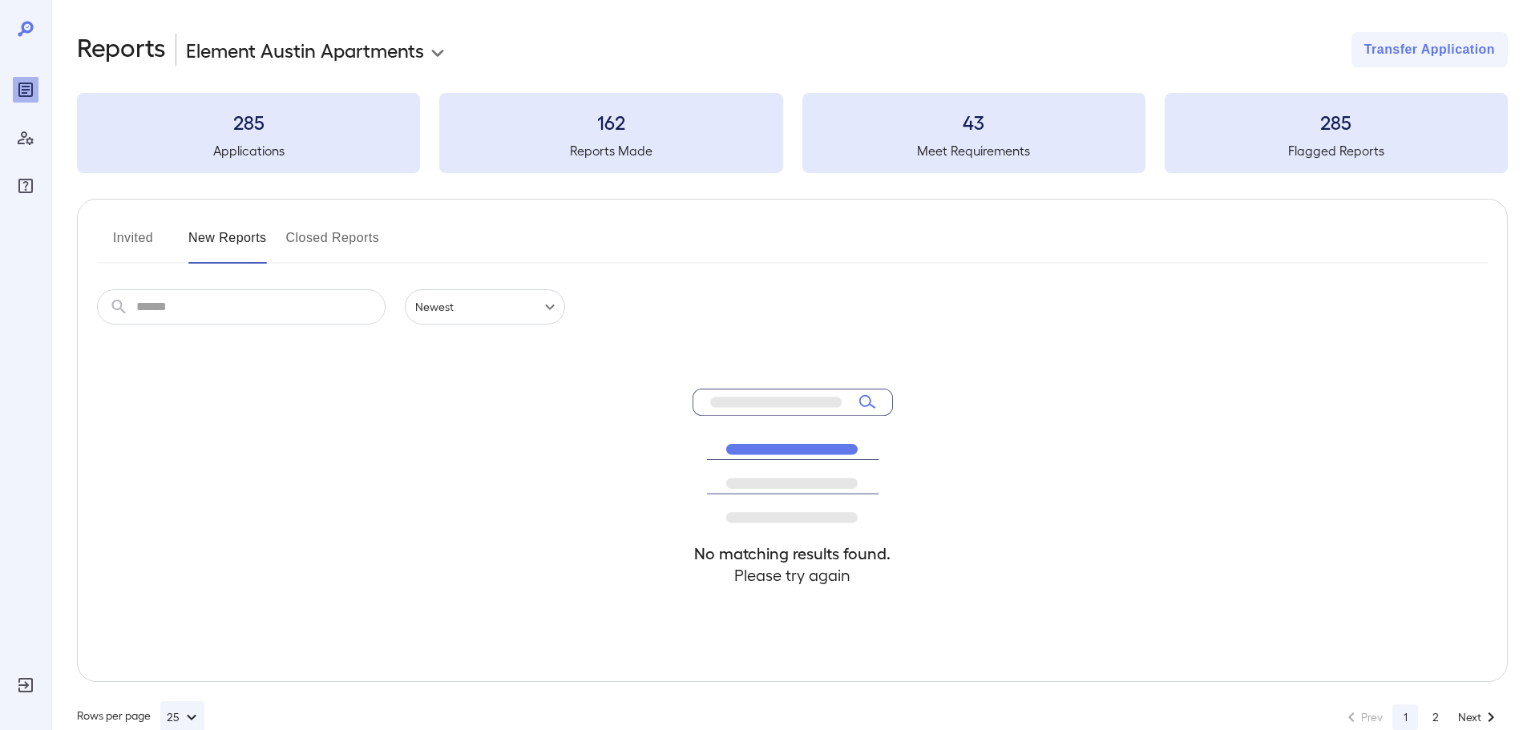 The width and height of the screenshot is (1527, 730). Describe the element at coordinates (611, 122) in the screenshot. I see `h3: 162` at that location.